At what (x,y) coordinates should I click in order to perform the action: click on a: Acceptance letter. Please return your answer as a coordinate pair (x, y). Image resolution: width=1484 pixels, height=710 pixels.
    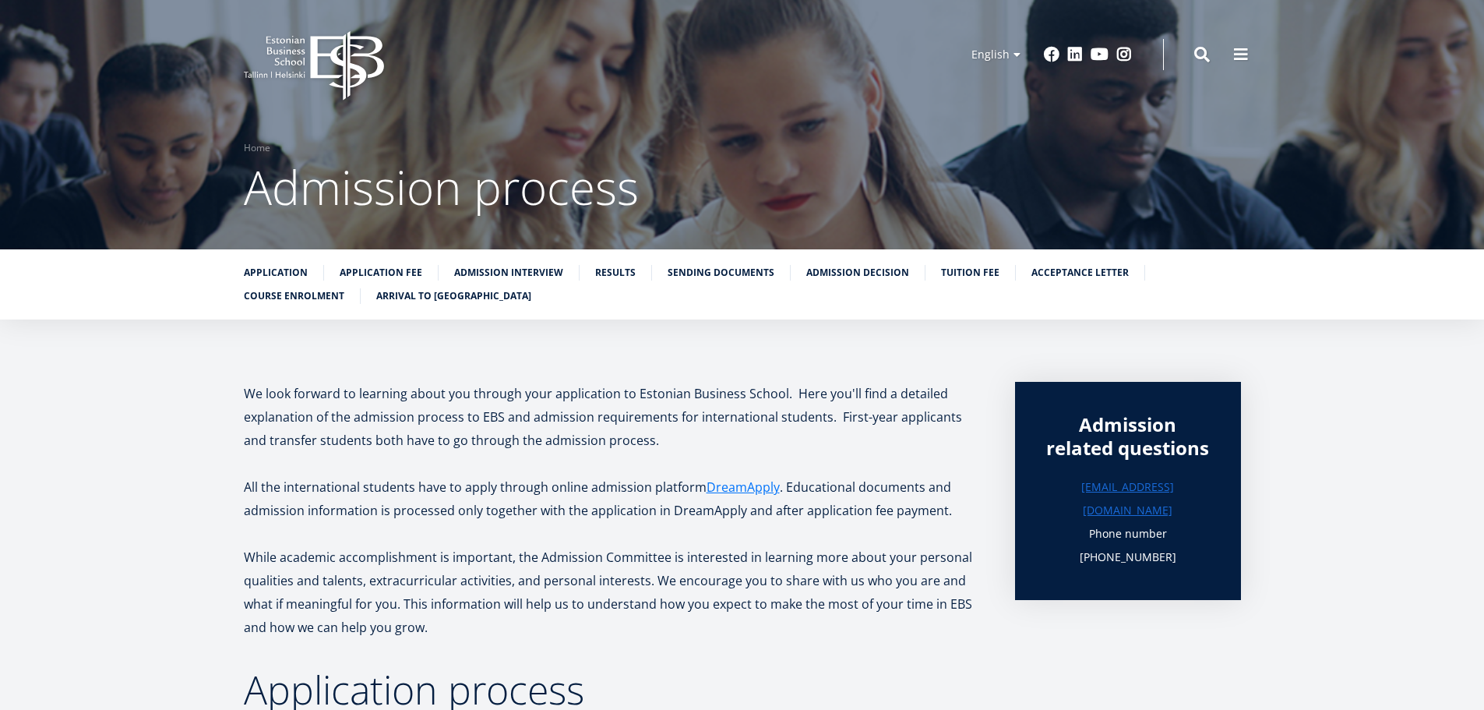
    Looking at the image, I should click on (1080, 273).